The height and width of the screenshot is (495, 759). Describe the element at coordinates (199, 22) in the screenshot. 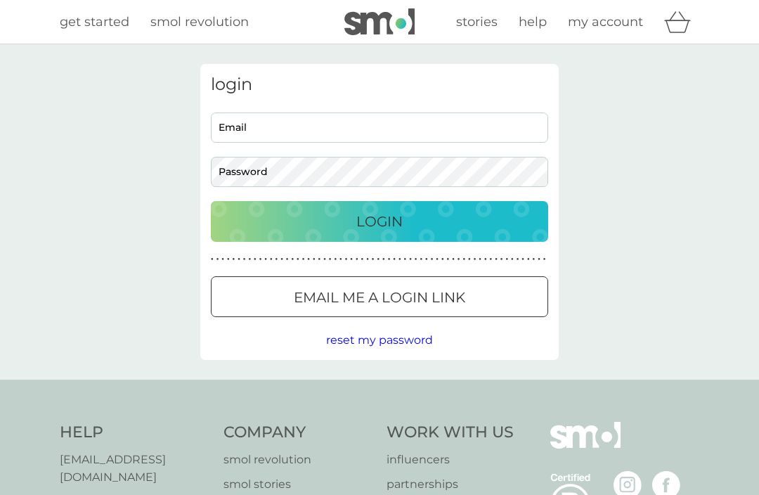

I see `span: smol revolution` at that location.